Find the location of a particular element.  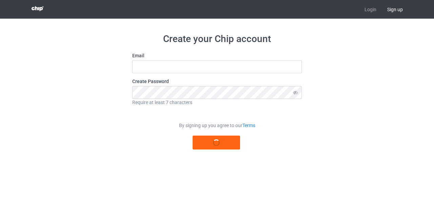

div: Require at least 7 characters is located at coordinates (217, 102).